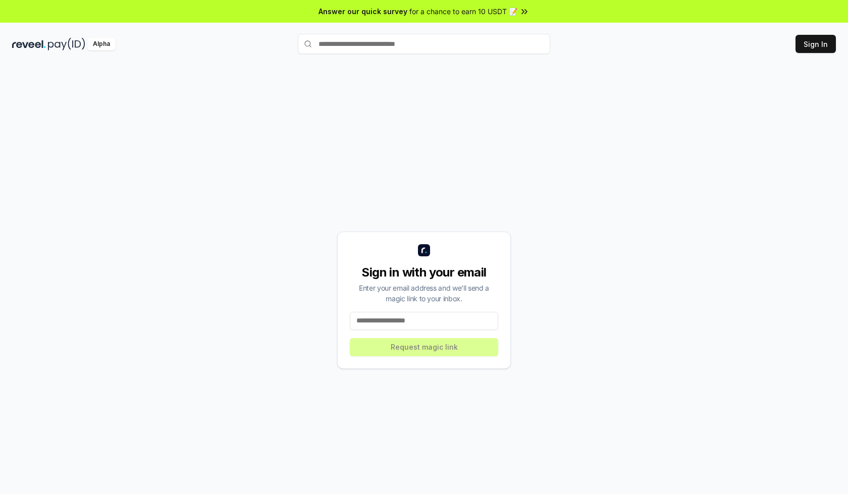  I want to click on div: Enter your email address and we’ll send a magic link to your inbox., so click(424, 293).